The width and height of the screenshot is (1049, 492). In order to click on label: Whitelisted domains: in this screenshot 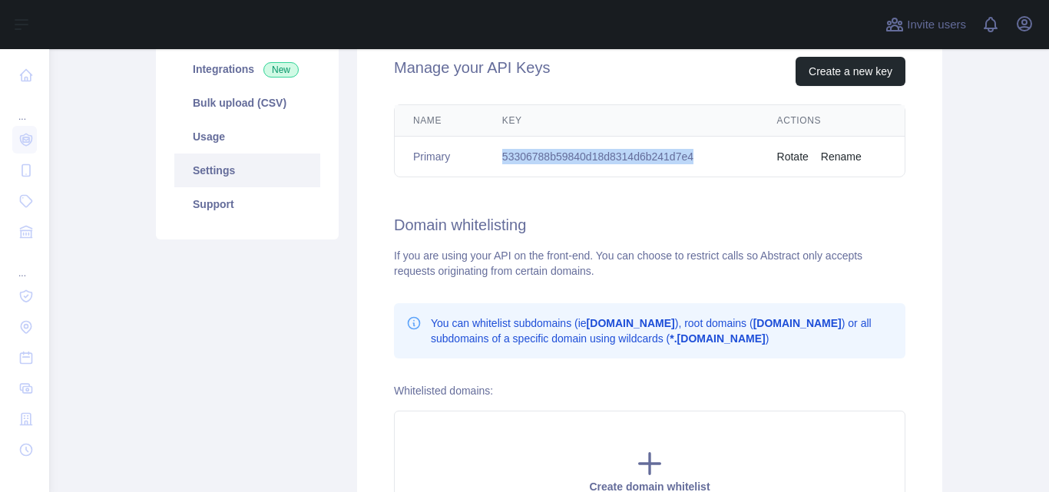, I will do `click(443, 391)`.